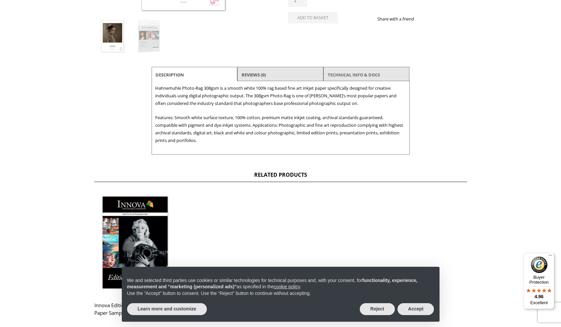  What do you see at coordinates (281, 294) in the screenshot?
I see `p: Use the “Accept” button to consent. Use the “Reject” button to continue without accepting.` at bounding box center [281, 294].